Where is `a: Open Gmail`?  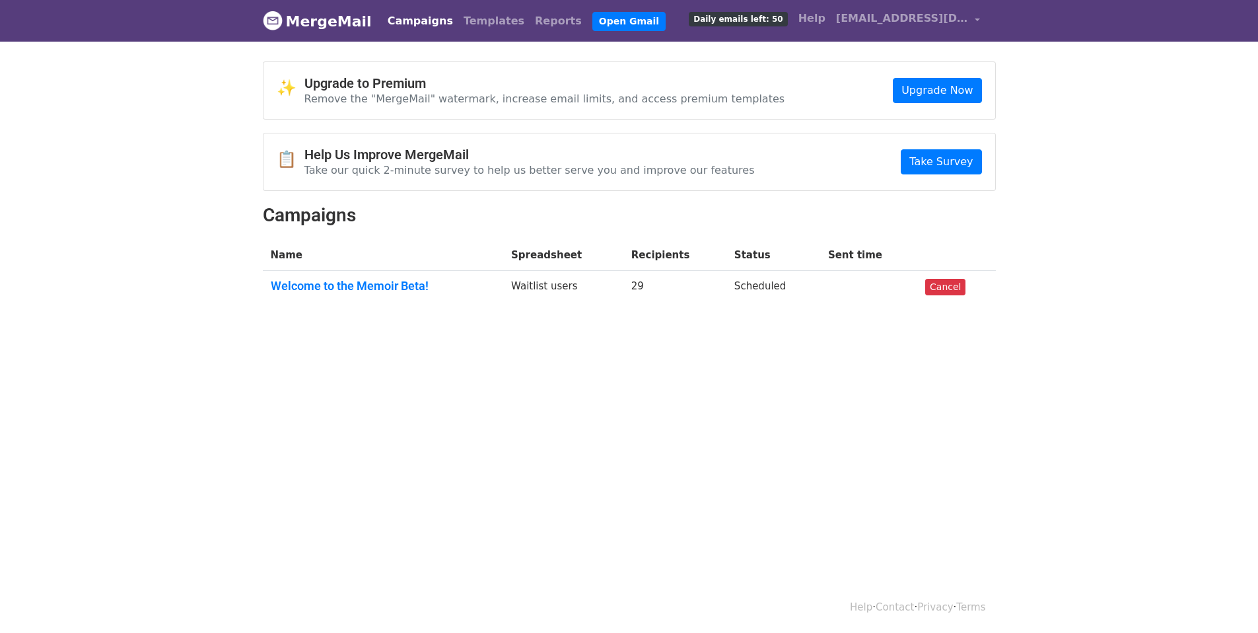 a: Open Gmail is located at coordinates (629, 21).